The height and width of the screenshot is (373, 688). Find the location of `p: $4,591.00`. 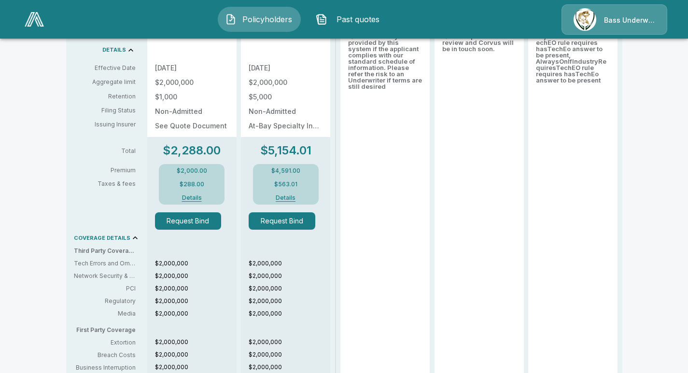

p: $4,591.00 is located at coordinates (286, 171).